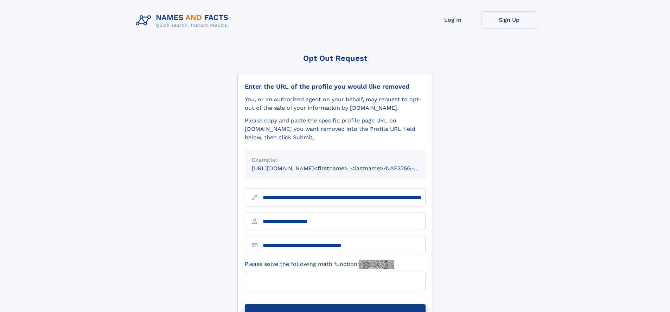 This screenshot has height=312, width=670. Describe the element at coordinates (335, 160) in the screenshot. I see `div: Example:` at that location.